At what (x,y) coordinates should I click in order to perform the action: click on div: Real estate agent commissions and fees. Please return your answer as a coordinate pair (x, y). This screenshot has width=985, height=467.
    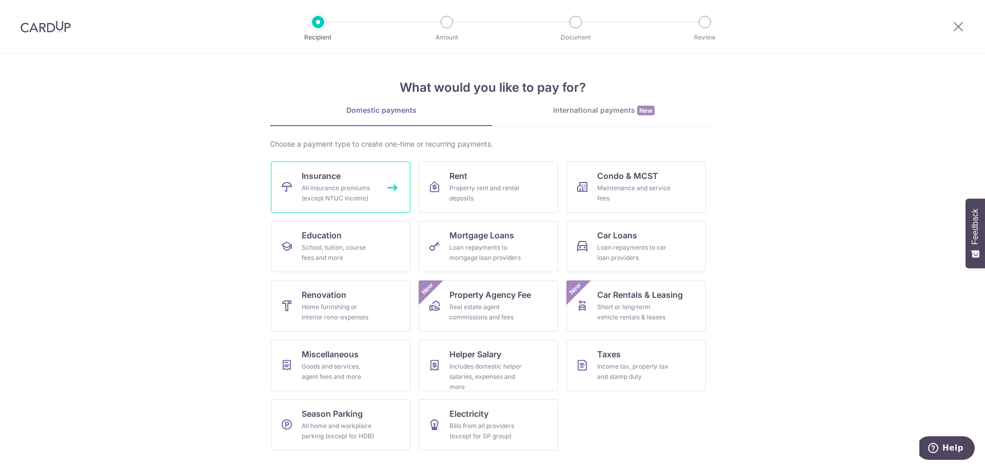
    Looking at the image, I should click on (486, 312).